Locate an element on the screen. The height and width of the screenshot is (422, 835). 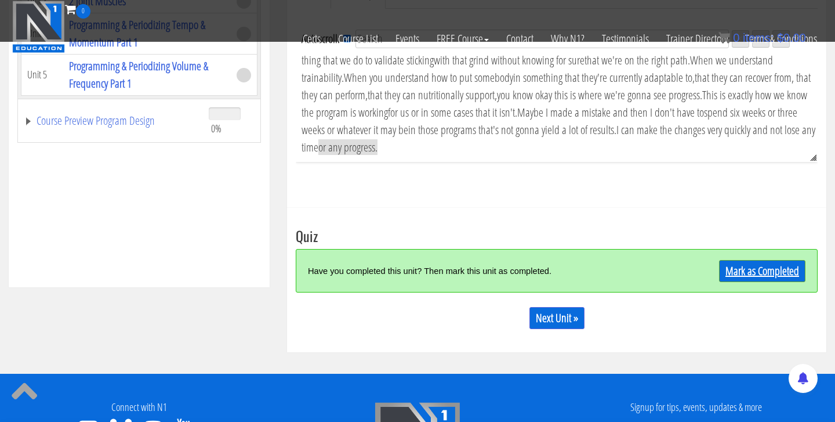
a: FREE Course is located at coordinates (463, 39).